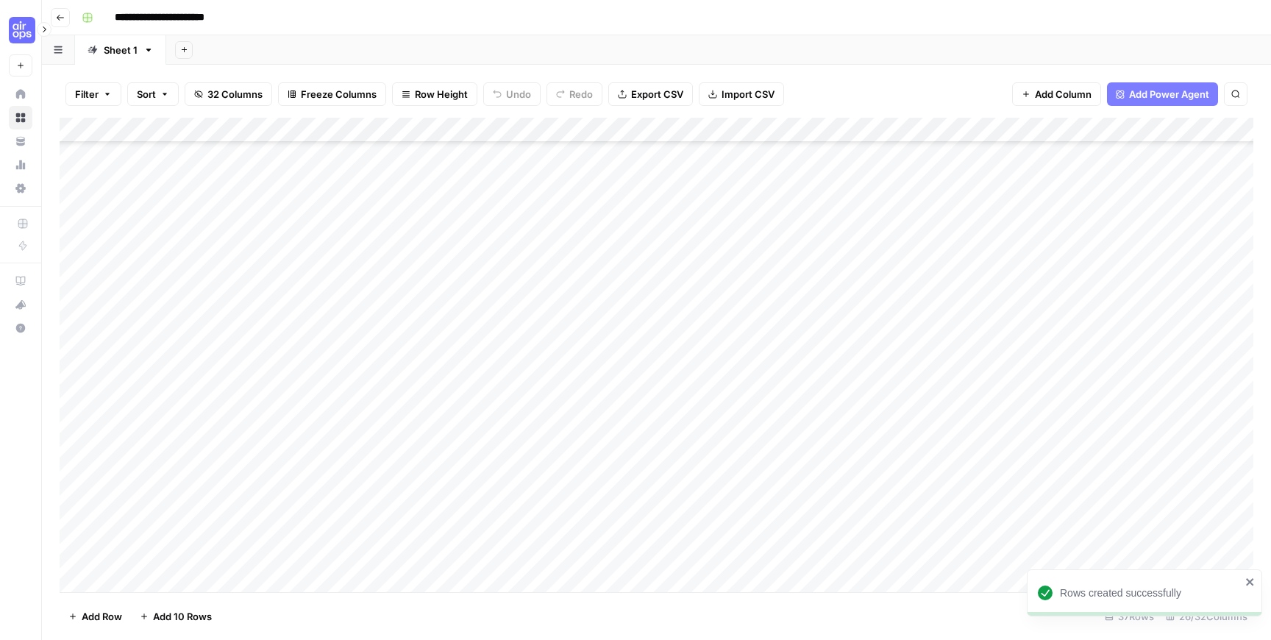 This screenshot has width=1271, height=640. What do you see at coordinates (121, 50) in the screenshot?
I see `a: Sheet 1` at bounding box center [121, 50].